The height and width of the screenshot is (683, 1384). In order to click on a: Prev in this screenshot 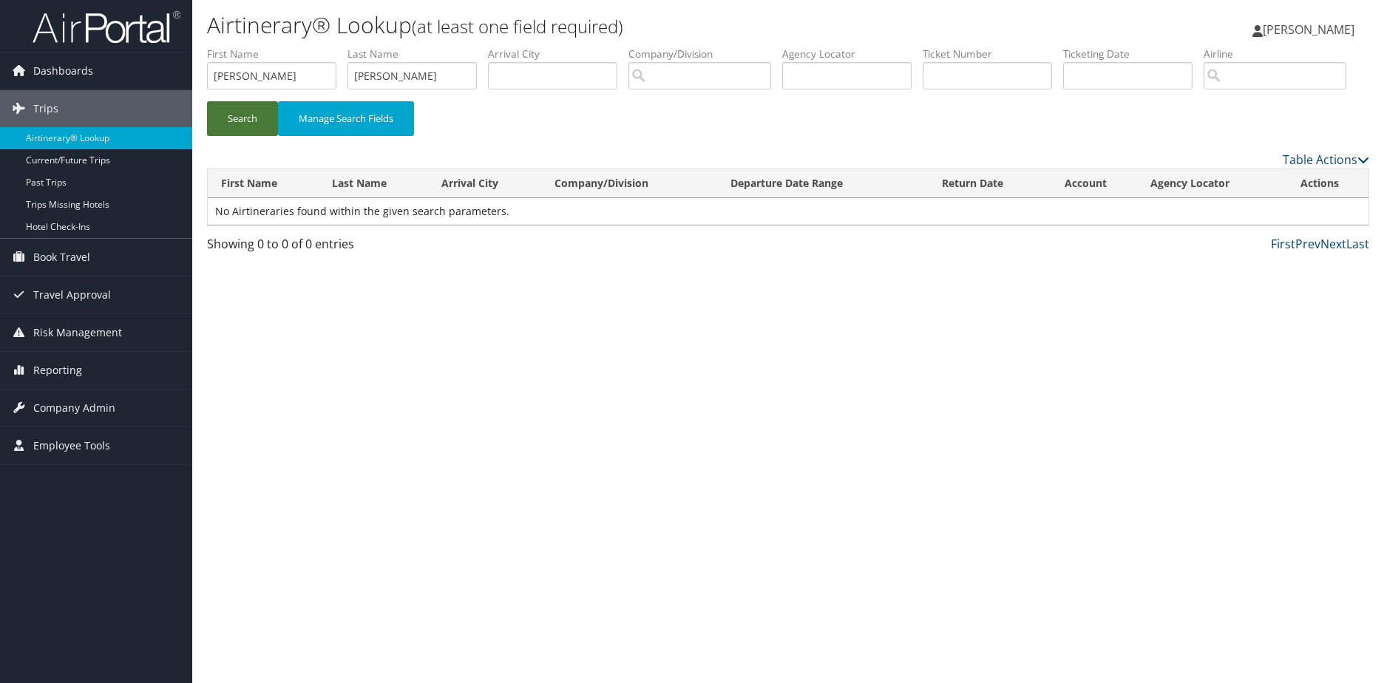, I will do `click(1308, 244)`.